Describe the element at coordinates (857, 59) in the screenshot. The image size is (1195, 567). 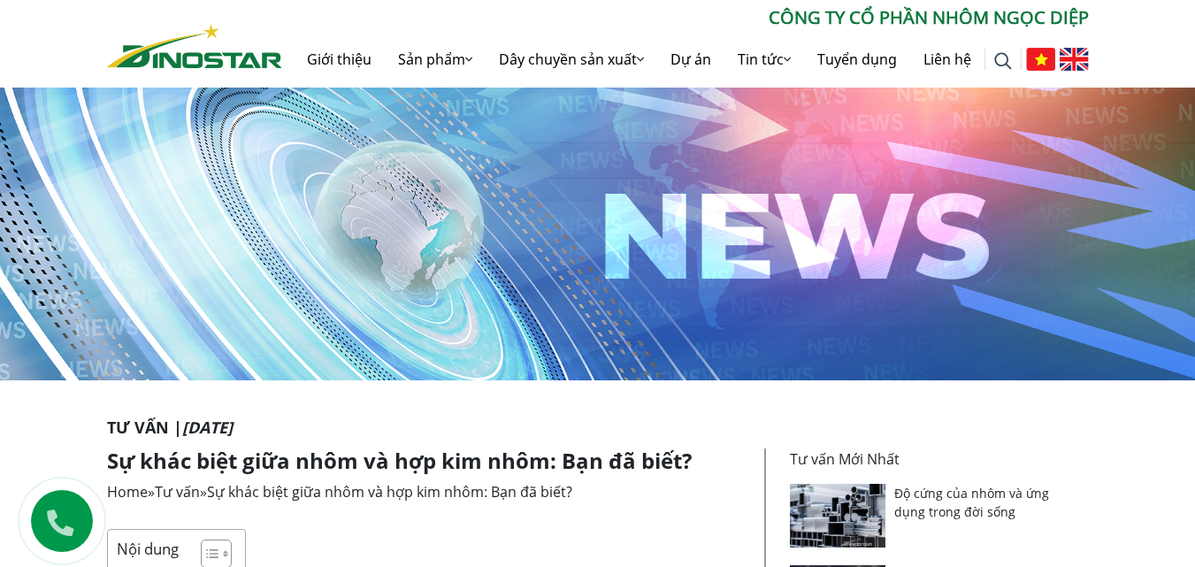
I see `a: Tuyển dụng` at that location.